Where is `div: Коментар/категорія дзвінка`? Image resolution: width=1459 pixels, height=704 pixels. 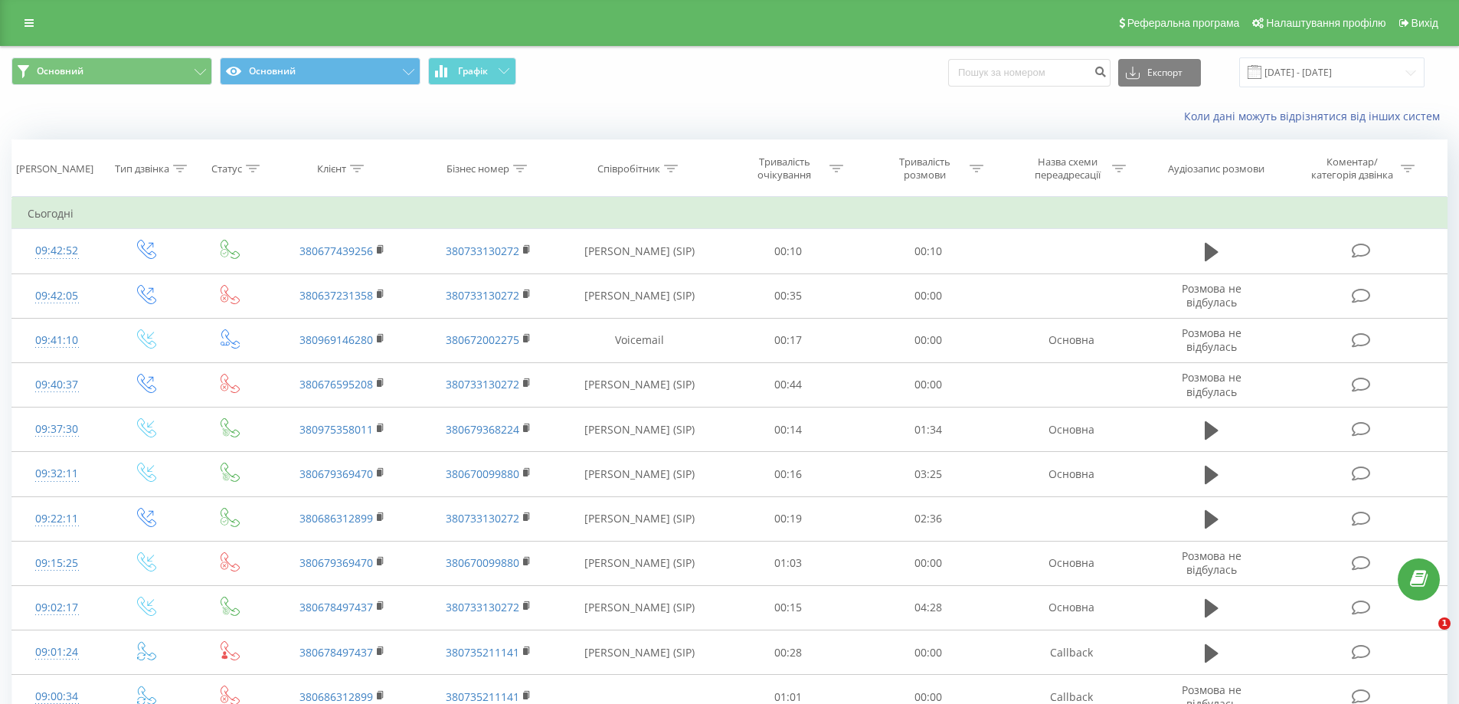
div: Коментар/категорія дзвінка is located at coordinates (1352, 169).